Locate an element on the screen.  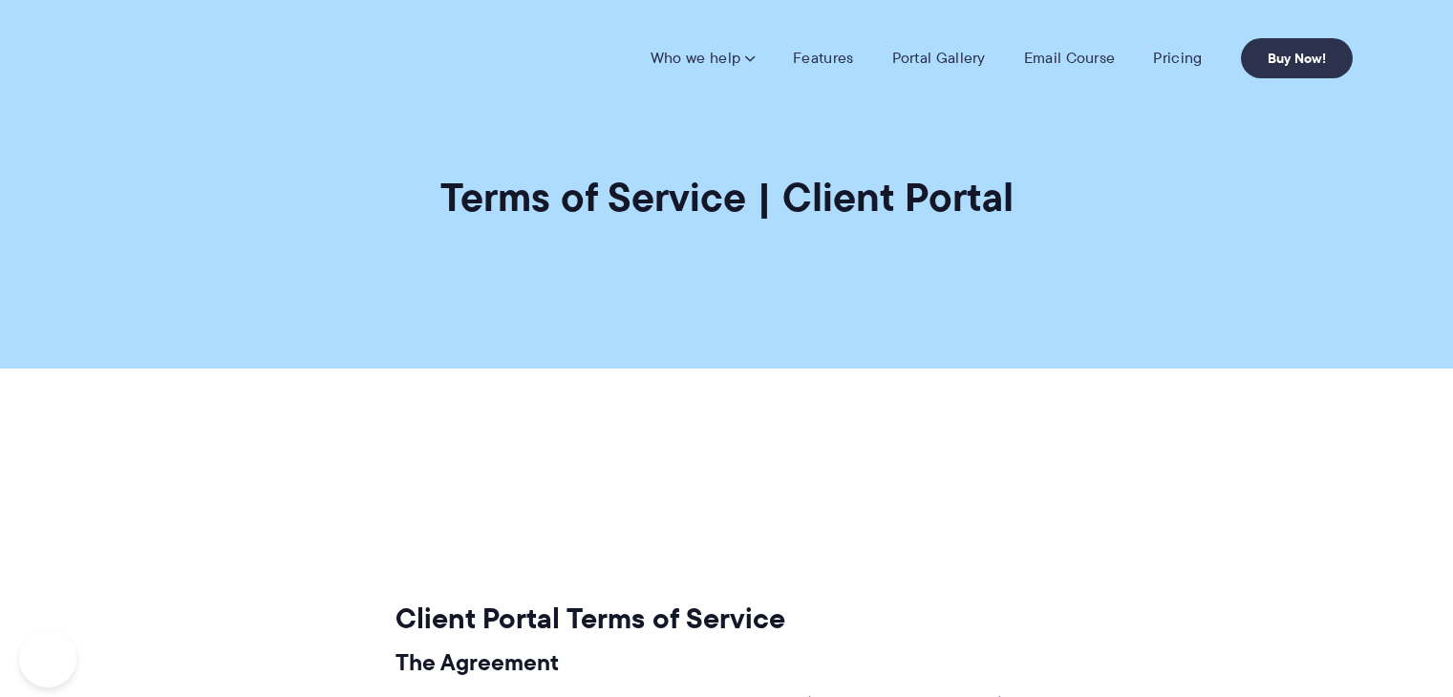
a: Pricing is located at coordinates (1177, 58).